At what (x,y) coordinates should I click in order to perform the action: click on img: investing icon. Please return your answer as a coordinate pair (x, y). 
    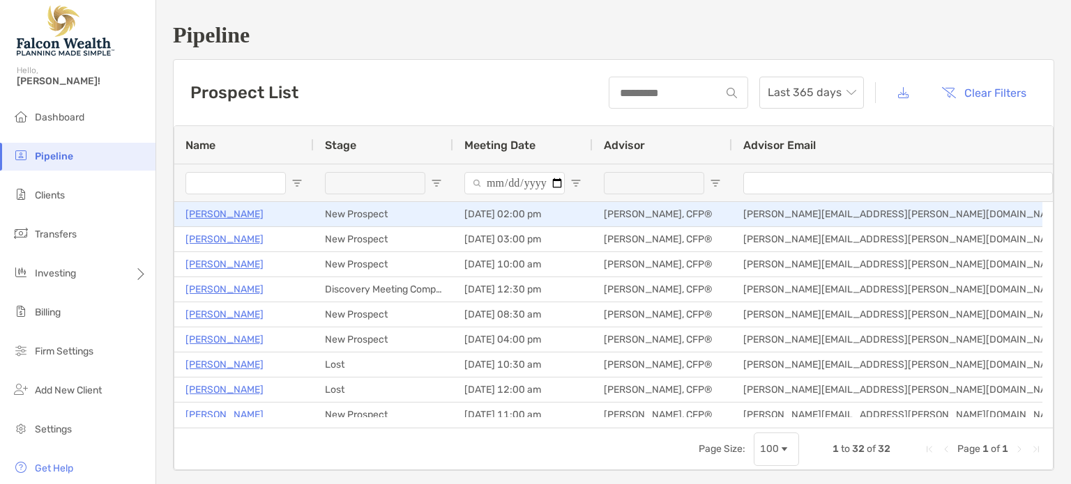
    Looking at the image, I should click on (21, 273).